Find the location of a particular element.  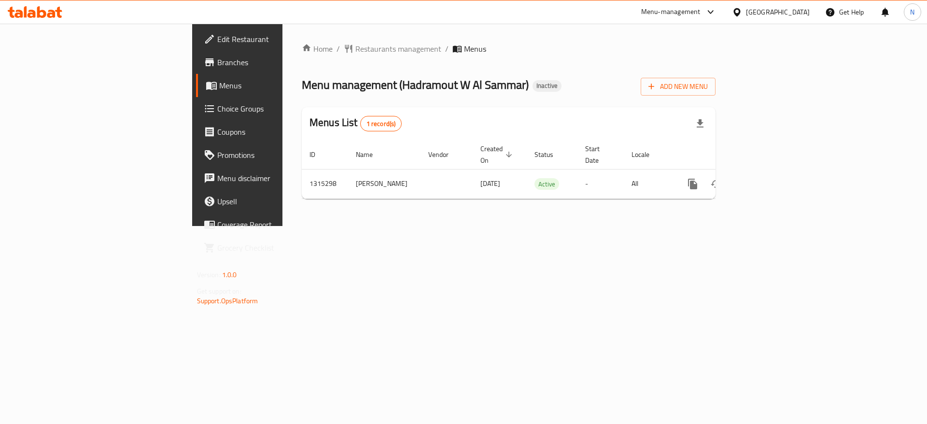

span: Choice Groups is located at coordinates (278, 109).